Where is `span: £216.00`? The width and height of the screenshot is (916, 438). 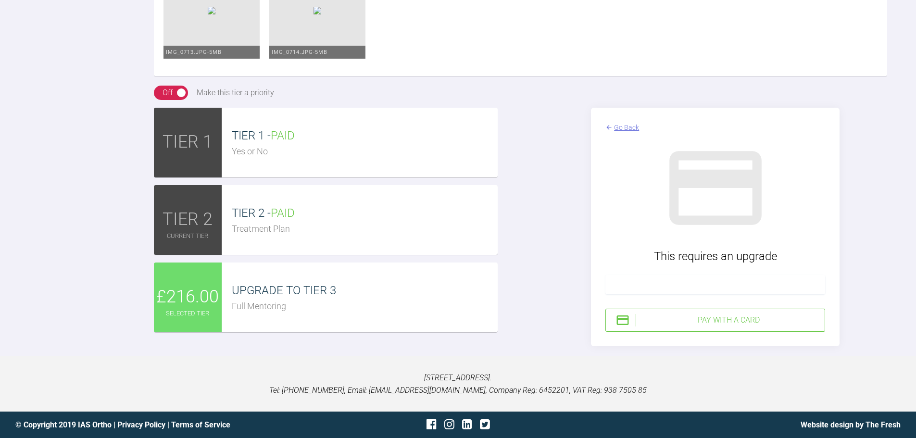
span: £216.00 is located at coordinates (187, 297).